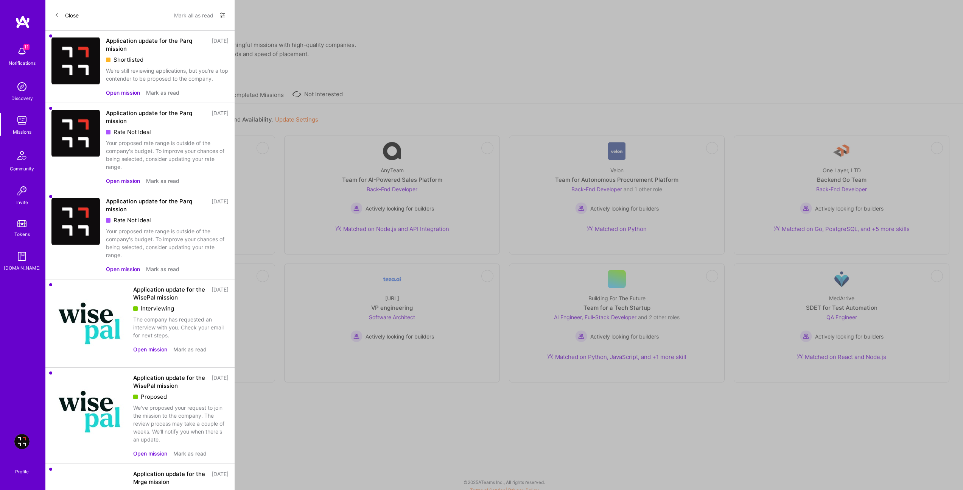 The image size is (963, 490). I want to click on img: guide book, so click(22, 256).